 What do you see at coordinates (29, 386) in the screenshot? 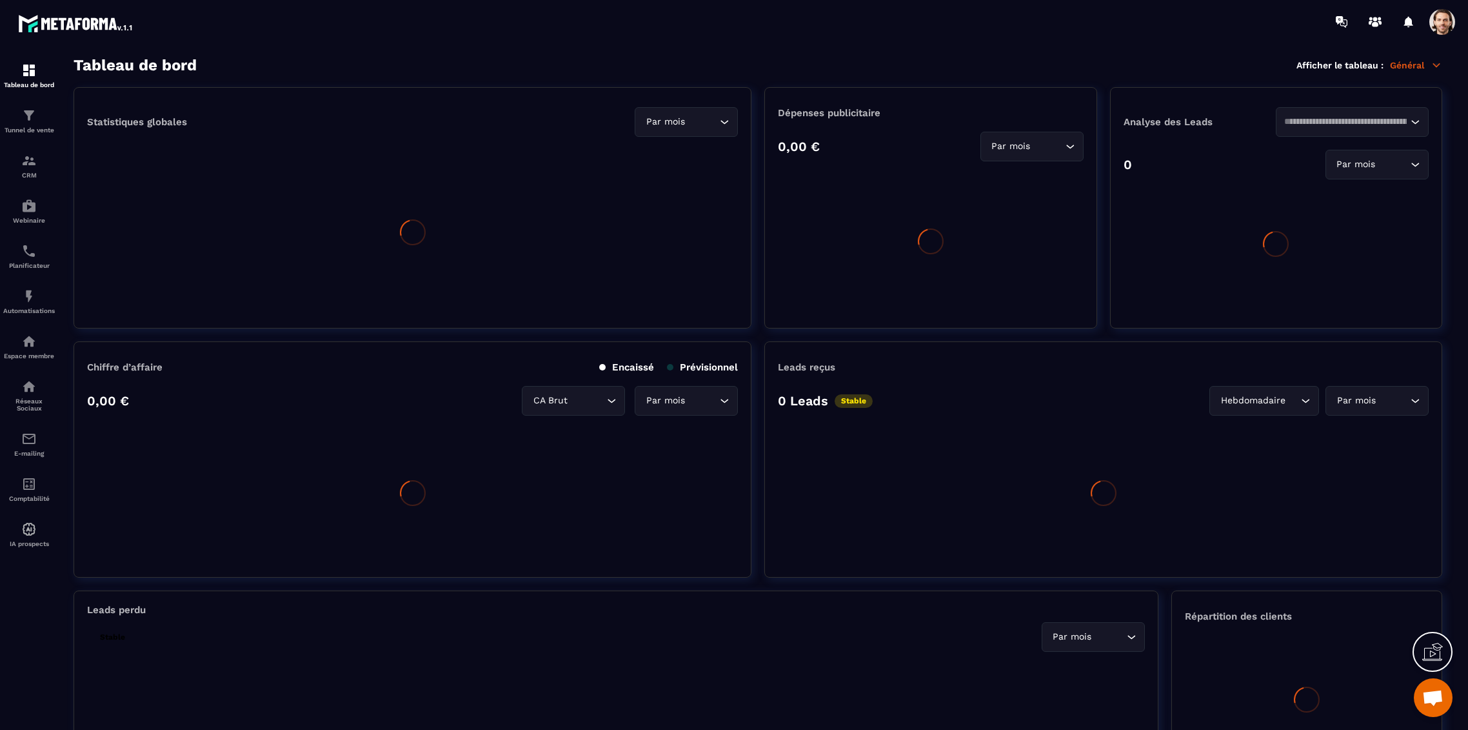
I see `img: social-network` at bounding box center [29, 386].